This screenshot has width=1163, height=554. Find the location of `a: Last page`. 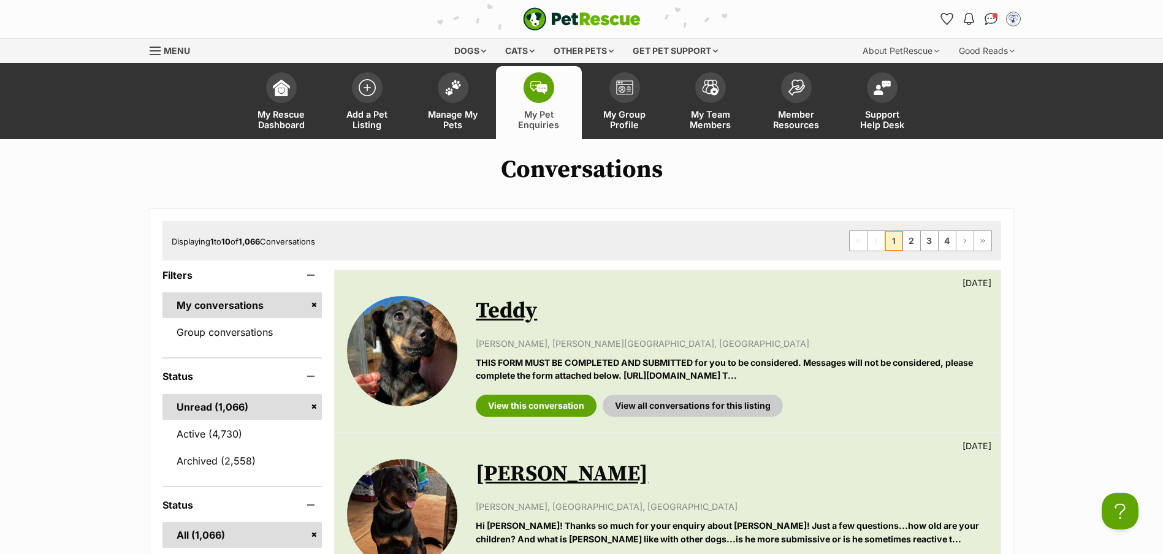

a: Last page is located at coordinates (983, 241).